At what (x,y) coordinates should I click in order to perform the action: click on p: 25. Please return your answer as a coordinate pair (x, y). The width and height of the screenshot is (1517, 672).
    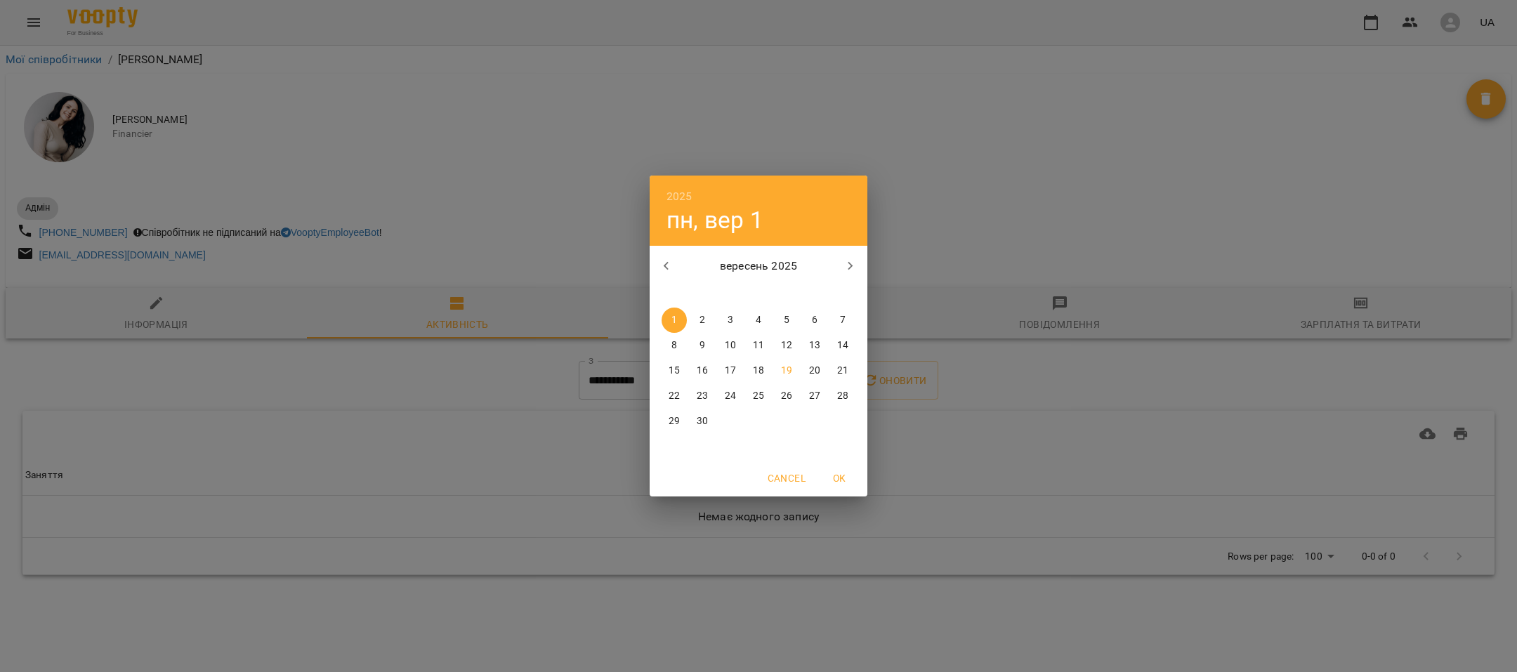
    Looking at the image, I should click on (759, 396).